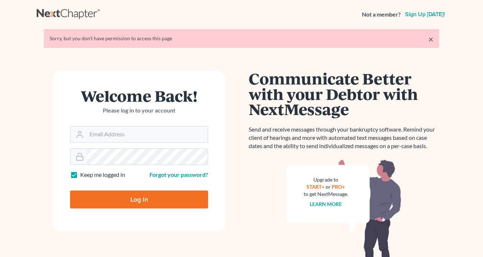 The image size is (483, 257). I want to click on p: Send and receive messages through your bankruptcy software. Remind your client of hearings and mo..., so click(344, 138).